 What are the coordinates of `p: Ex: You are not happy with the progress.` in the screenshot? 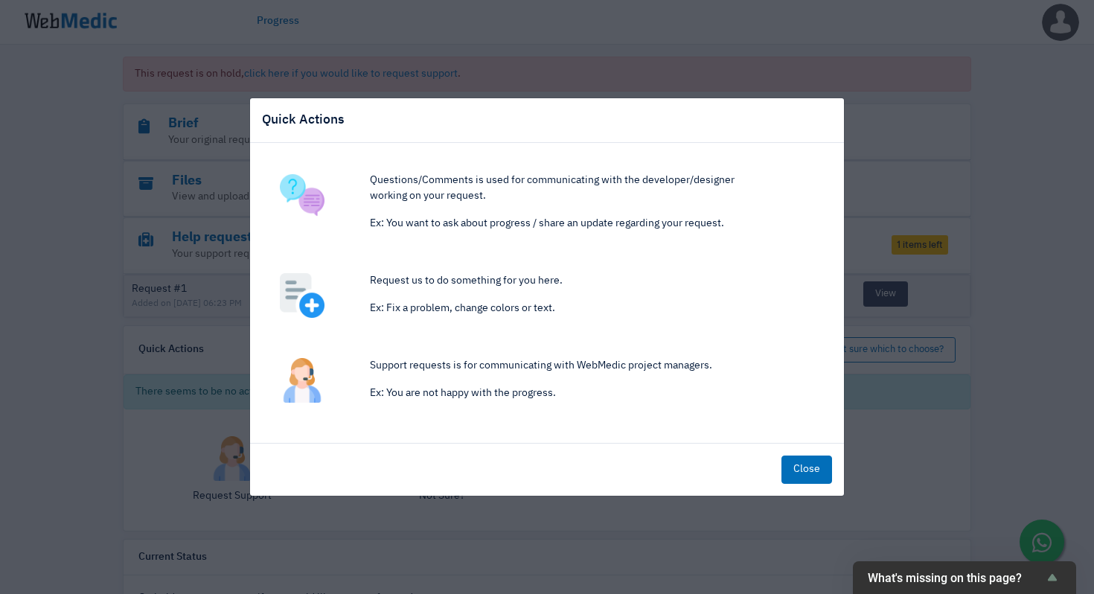 It's located at (569, 393).